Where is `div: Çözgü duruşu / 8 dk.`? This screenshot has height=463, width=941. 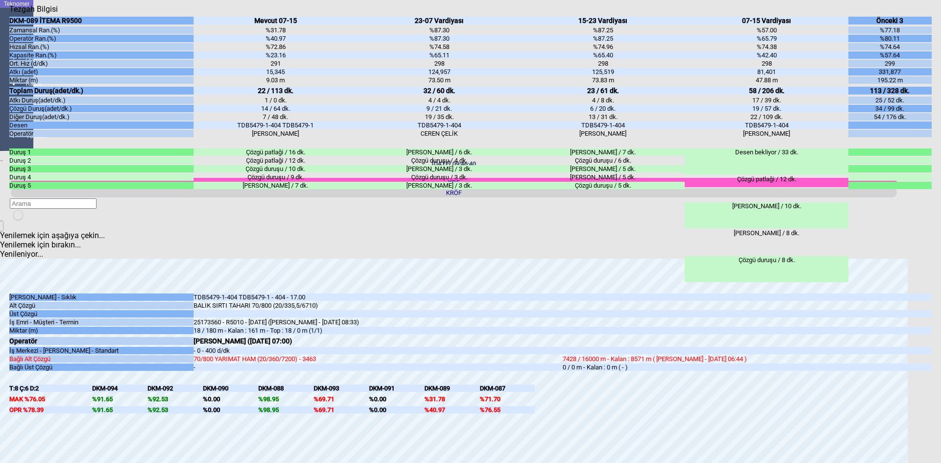 div: Çözgü duruşu / 8 dk. is located at coordinates (767, 269).